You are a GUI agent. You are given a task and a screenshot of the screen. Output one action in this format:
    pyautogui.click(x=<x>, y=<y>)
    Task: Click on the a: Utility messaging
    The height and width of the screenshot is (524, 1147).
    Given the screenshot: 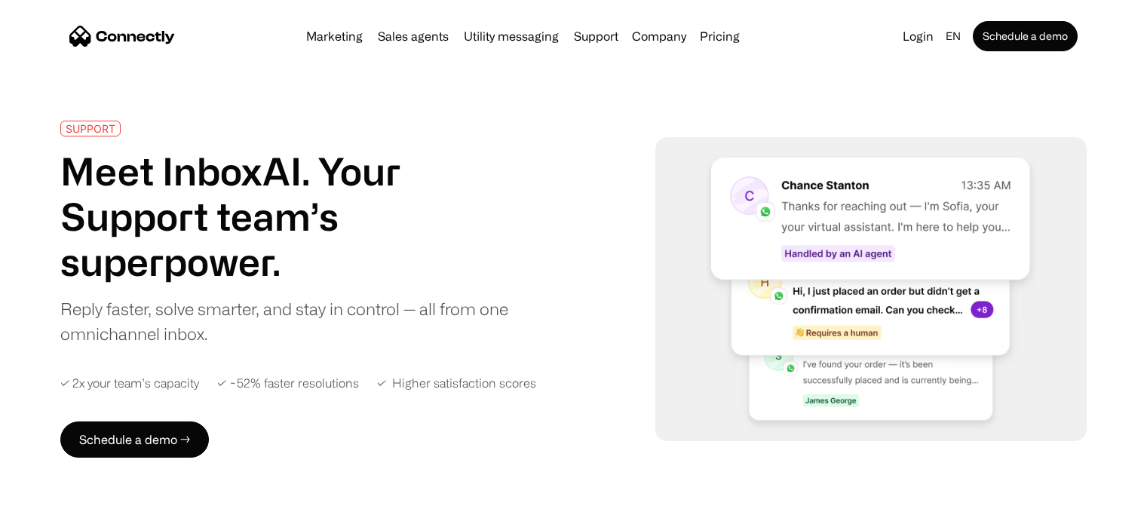 What is the action you would take?
    pyautogui.click(x=511, y=36)
    